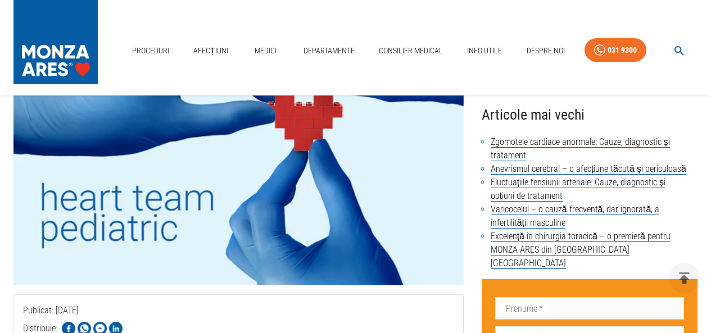 The width and height of the screenshot is (711, 333). Describe the element at coordinates (622, 50) in the screenshot. I see `div: 031 9300` at that location.